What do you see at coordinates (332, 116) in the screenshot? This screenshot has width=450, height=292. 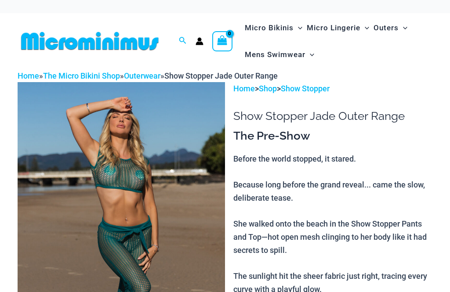 I see `h1: Show Stopper Jade Outer Range` at bounding box center [332, 116].